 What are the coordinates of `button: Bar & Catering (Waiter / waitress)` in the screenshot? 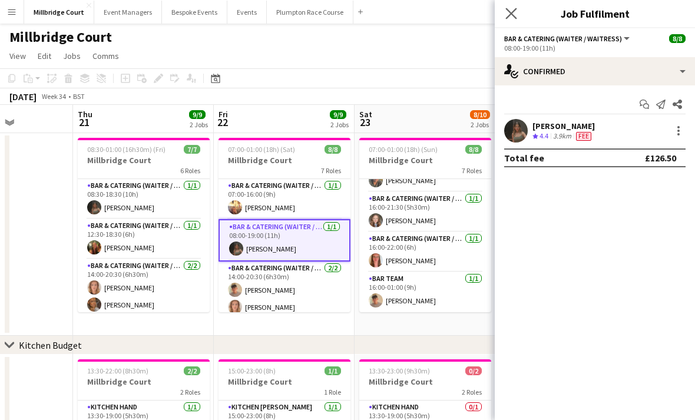 It's located at (568, 38).